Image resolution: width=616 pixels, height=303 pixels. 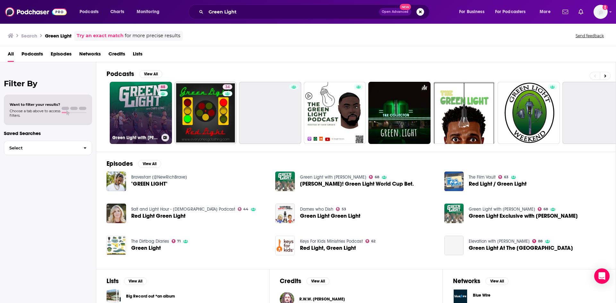 What do you see at coordinates (454, 213) in the screenshot?
I see `img: Green Light Exclusive with Jason Van Camp` at bounding box center [454, 213].